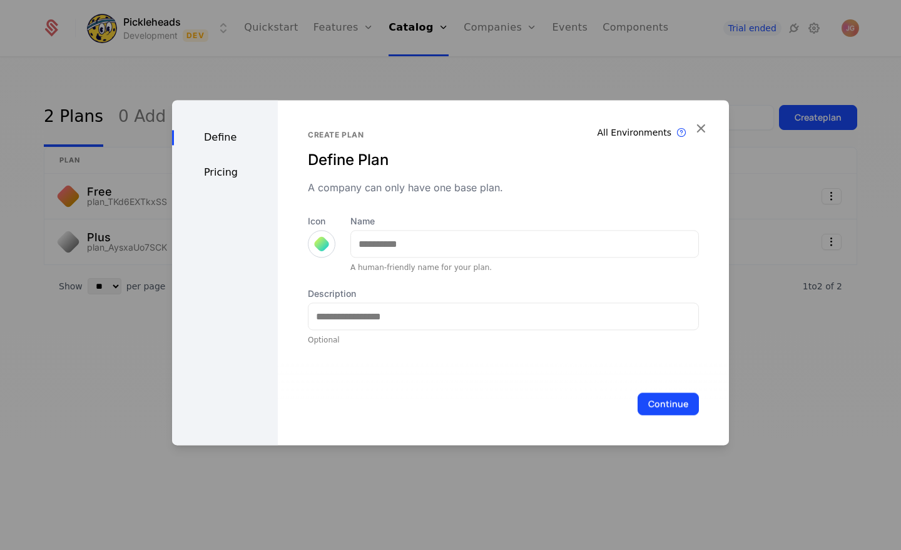 The image size is (901, 550). What do you see at coordinates (503, 188) in the screenshot?
I see `div: A company can only have one base plan.` at bounding box center [503, 188].